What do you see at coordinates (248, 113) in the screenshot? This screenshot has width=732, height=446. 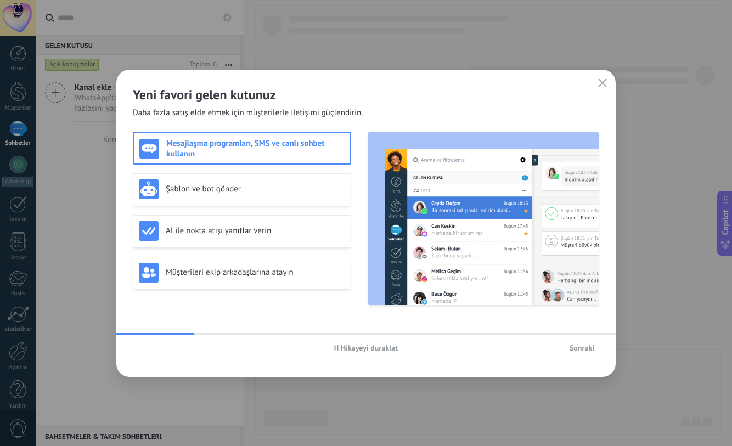 I see `span: Daha fazla satış elde etmek için müşterilerle iletişimi güçlendirin.` at bounding box center [248, 113].